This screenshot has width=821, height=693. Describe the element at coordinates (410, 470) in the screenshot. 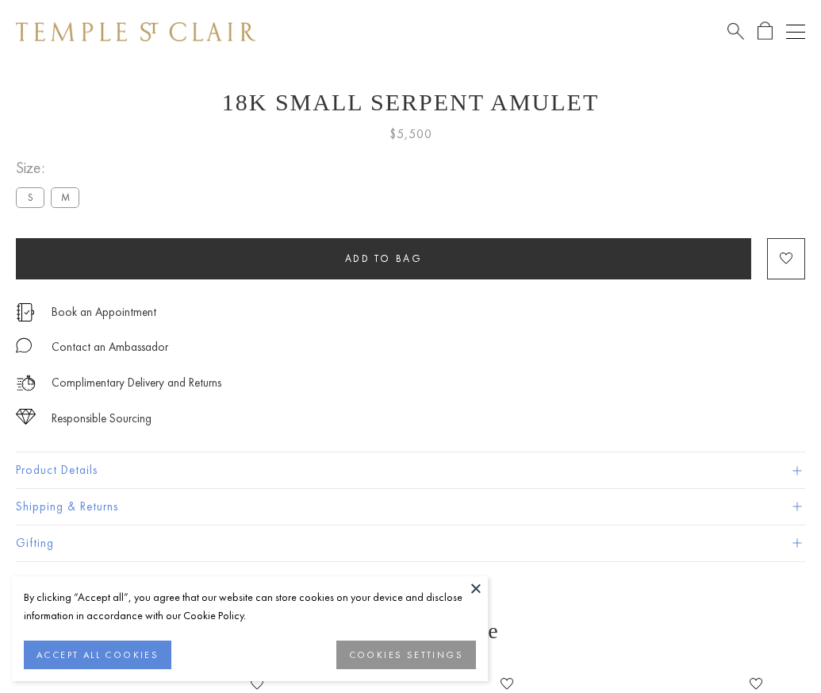

I see `button: Product Details` at that location.